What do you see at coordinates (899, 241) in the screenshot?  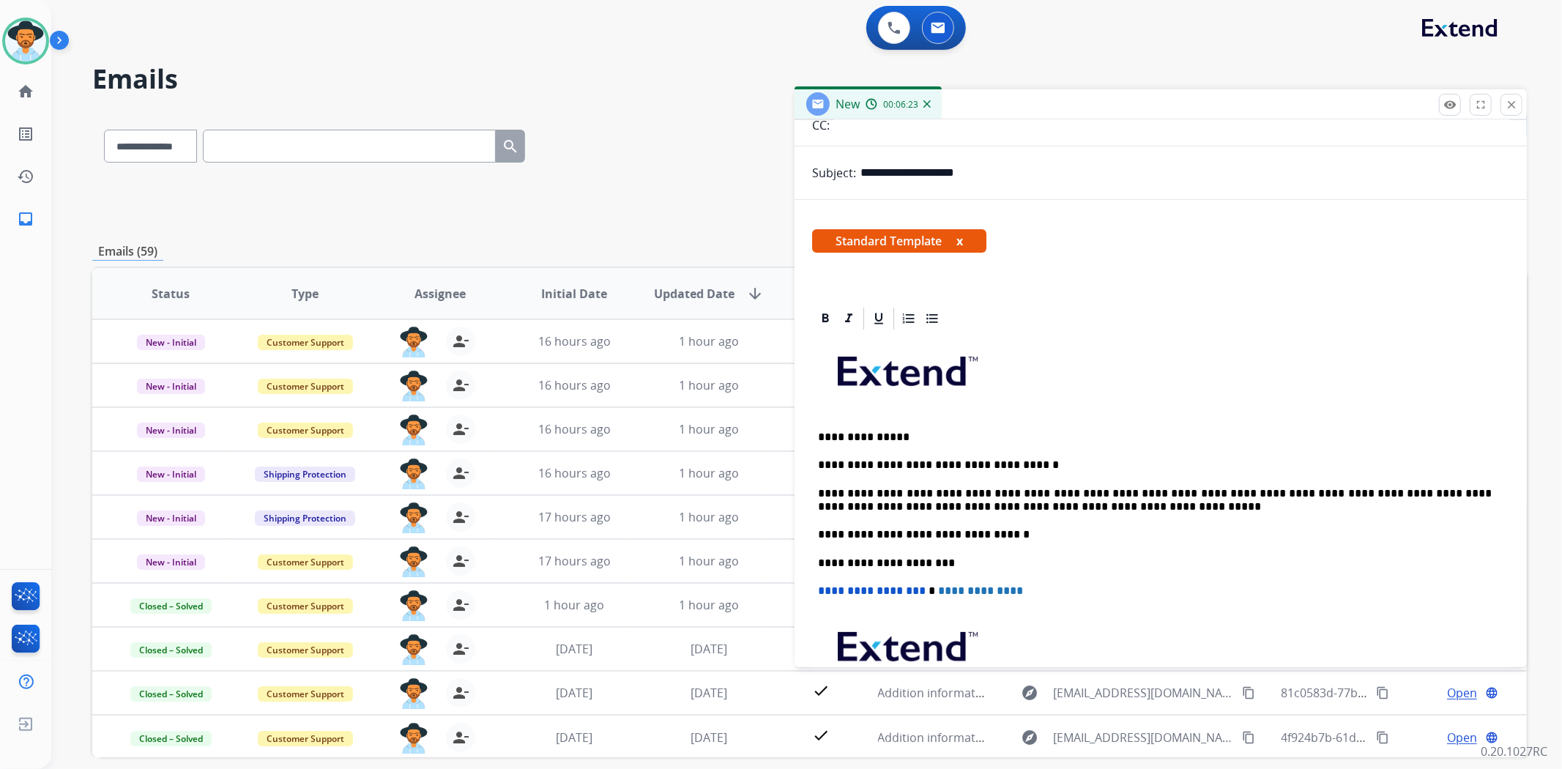 I see `span: Standard Template` at bounding box center [899, 241].